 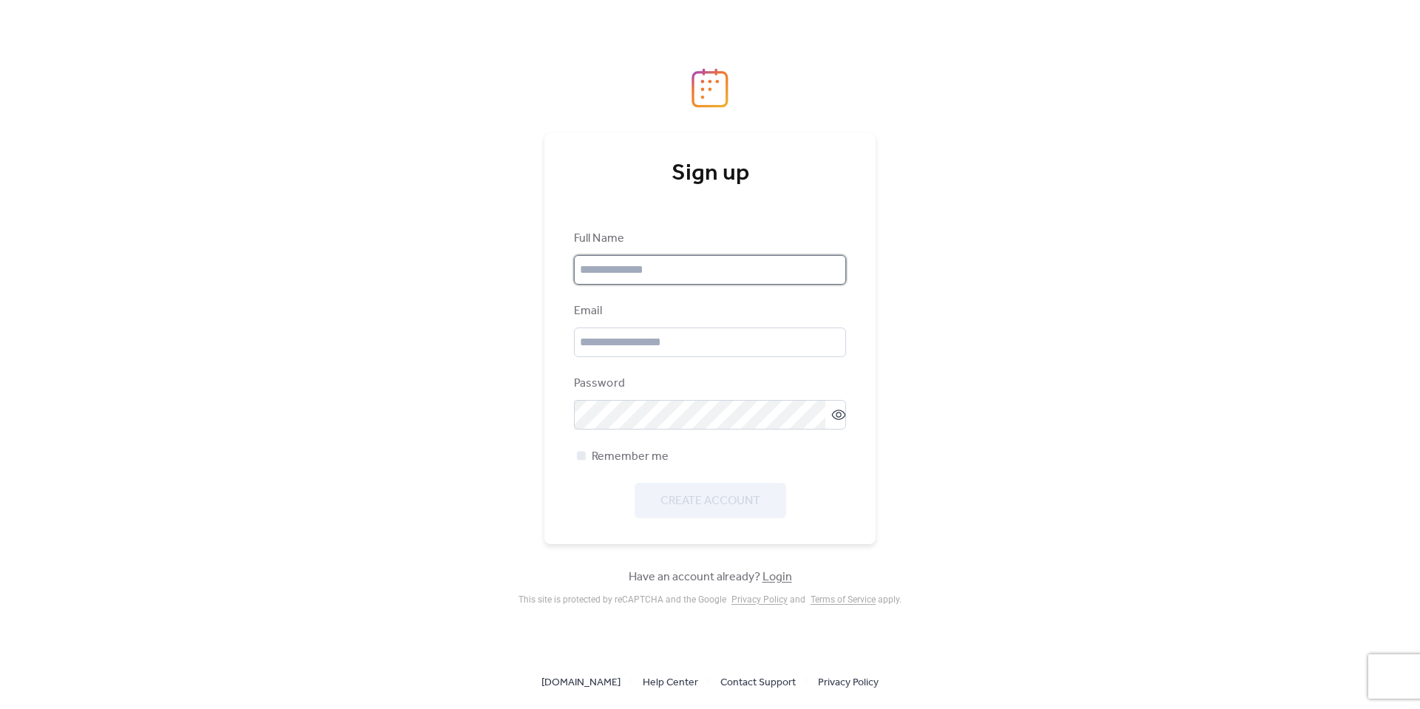 I want to click on span: Contact Support, so click(x=758, y=683).